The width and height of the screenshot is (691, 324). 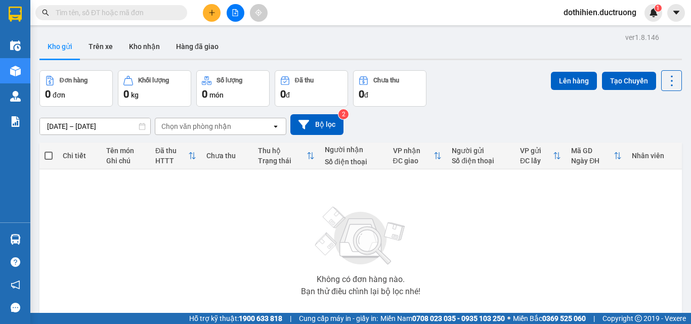 I want to click on span: món, so click(x=217, y=95).